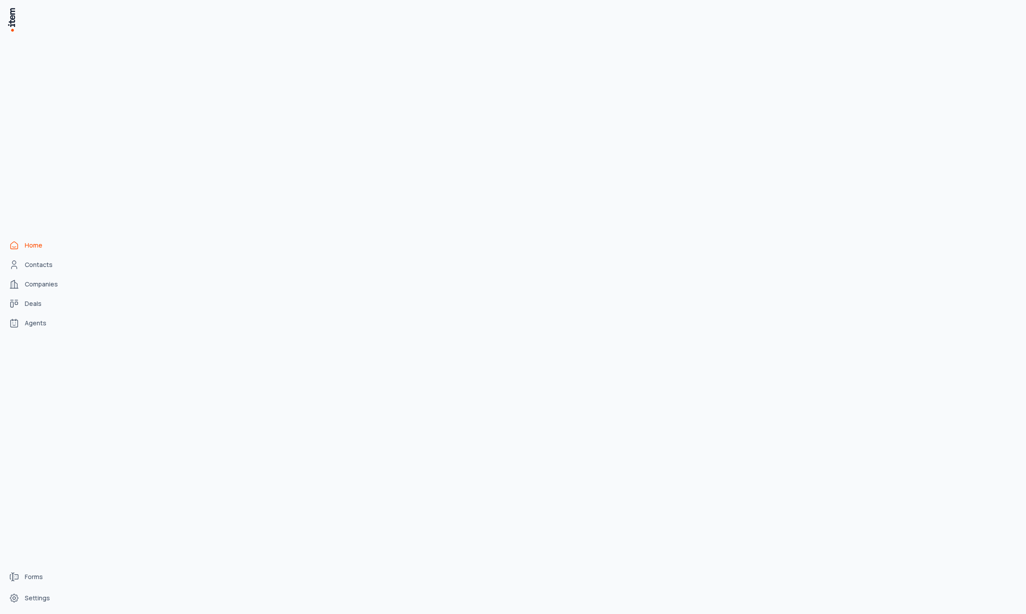  What do you see at coordinates (39, 323) in the screenshot?
I see `a: Agents` at bounding box center [39, 323].